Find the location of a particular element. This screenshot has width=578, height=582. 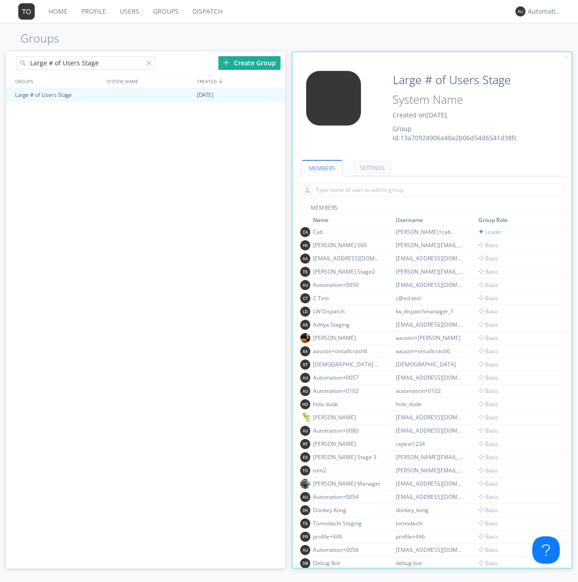

div: LW Dispatch is located at coordinates (347, 311).